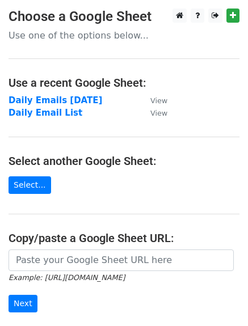 The image size is (248, 326). I want to click on h4: Copy/paste a Google Sheet URL:, so click(124, 238).